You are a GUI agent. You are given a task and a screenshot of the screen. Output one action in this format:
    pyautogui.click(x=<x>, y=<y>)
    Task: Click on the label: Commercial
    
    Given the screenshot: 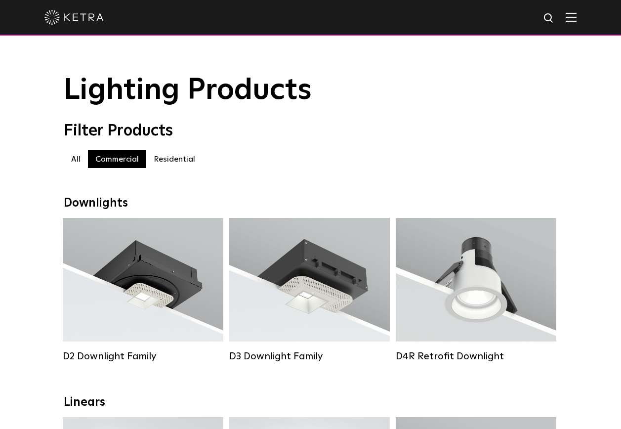 What is the action you would take?
    pyautogui.click(x=117, y=159)
    